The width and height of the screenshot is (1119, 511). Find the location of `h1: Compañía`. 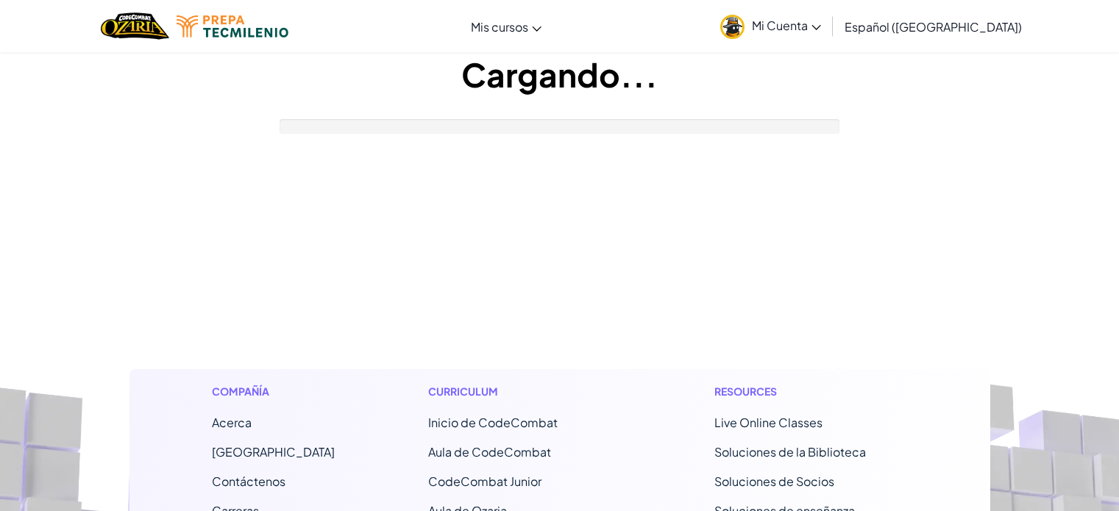

h1: Compañía is located at coordinates (273, 391).